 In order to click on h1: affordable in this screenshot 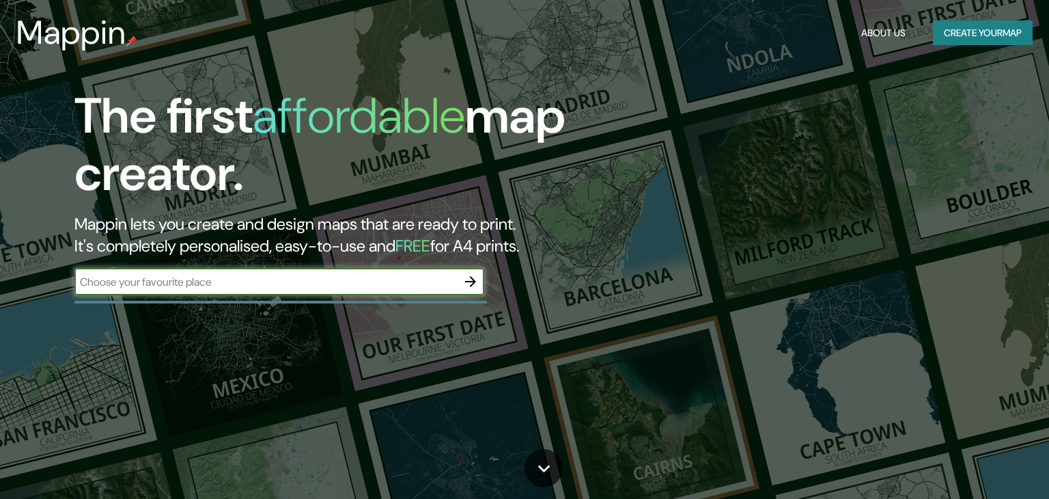, I will do `click(359, 115)`.